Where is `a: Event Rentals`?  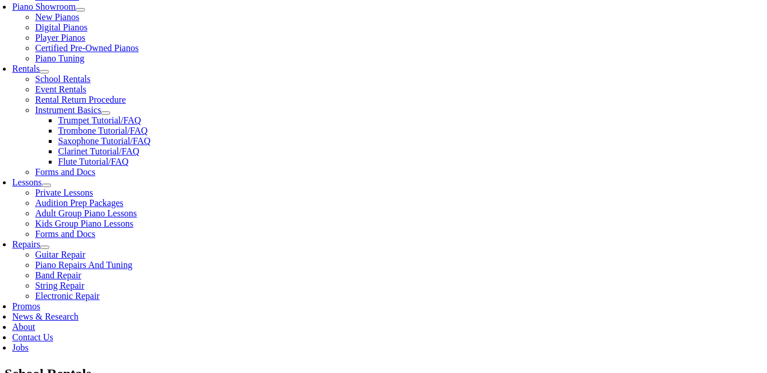 a: Event Rentals is located at coordinates (60, 89).